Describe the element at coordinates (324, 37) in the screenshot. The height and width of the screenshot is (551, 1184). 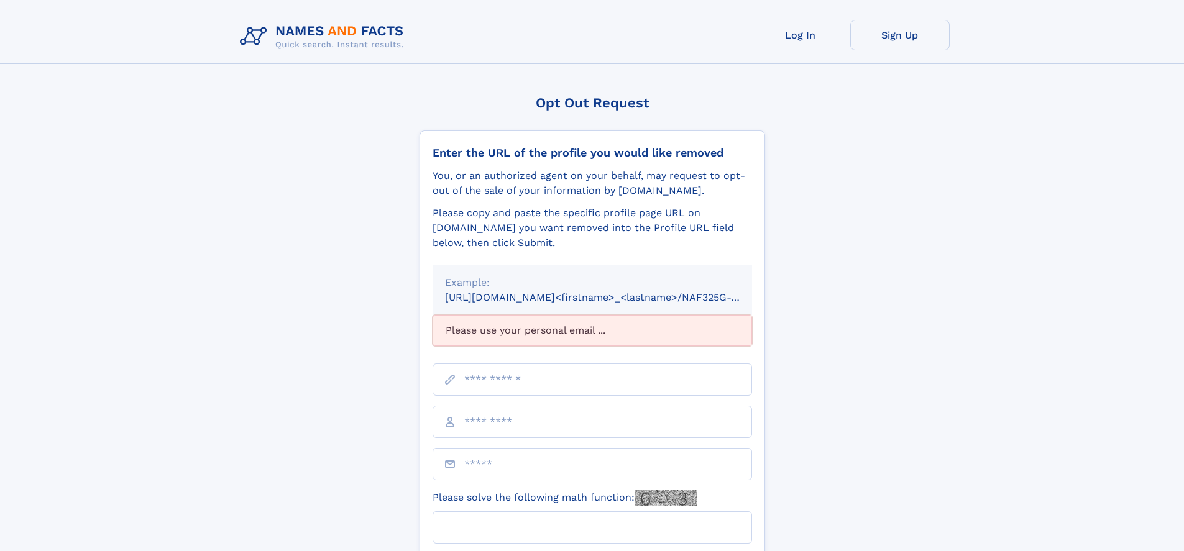
I see `img: Logo Names and Facts` at that location.